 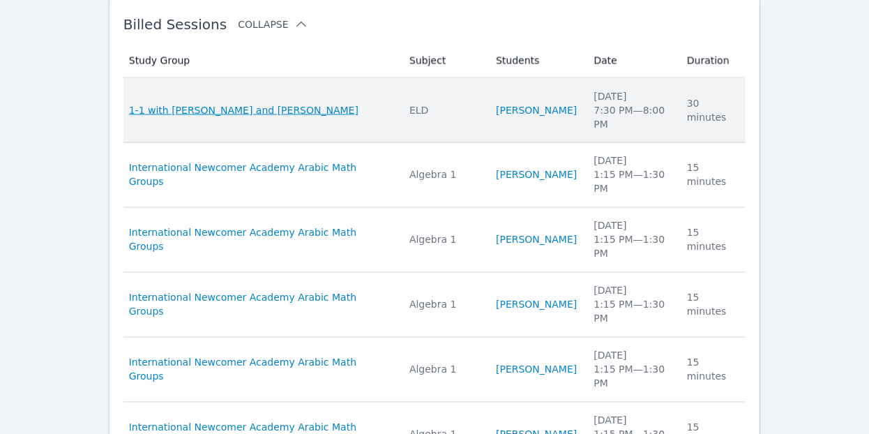 What do you see at coordinates (262, 61) in the screenshot?
I see `th: Study Group` at bounding box center [262, 61].